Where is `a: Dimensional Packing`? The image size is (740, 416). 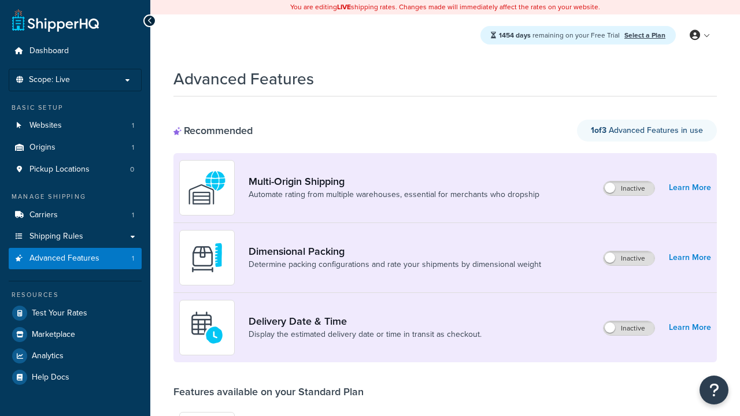 a: Dimensional Packing is located at coordinates (395, 251).